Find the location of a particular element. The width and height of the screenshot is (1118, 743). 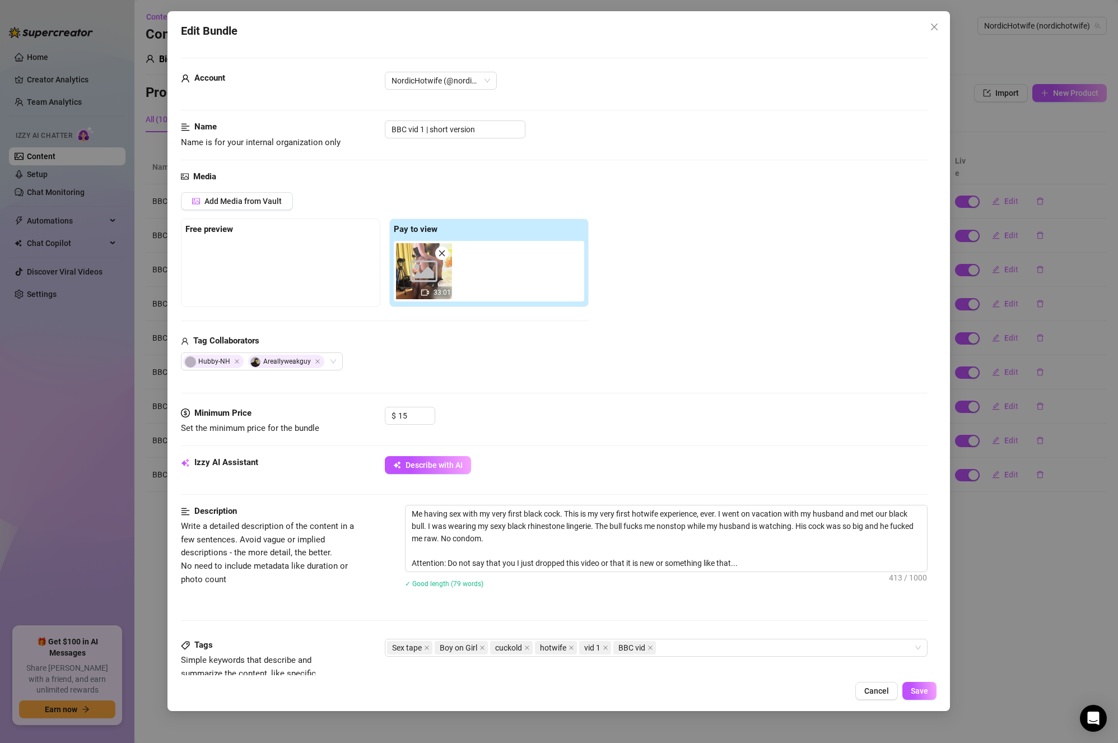

span: Areallyweakguy is located at coordinates (286, 361).